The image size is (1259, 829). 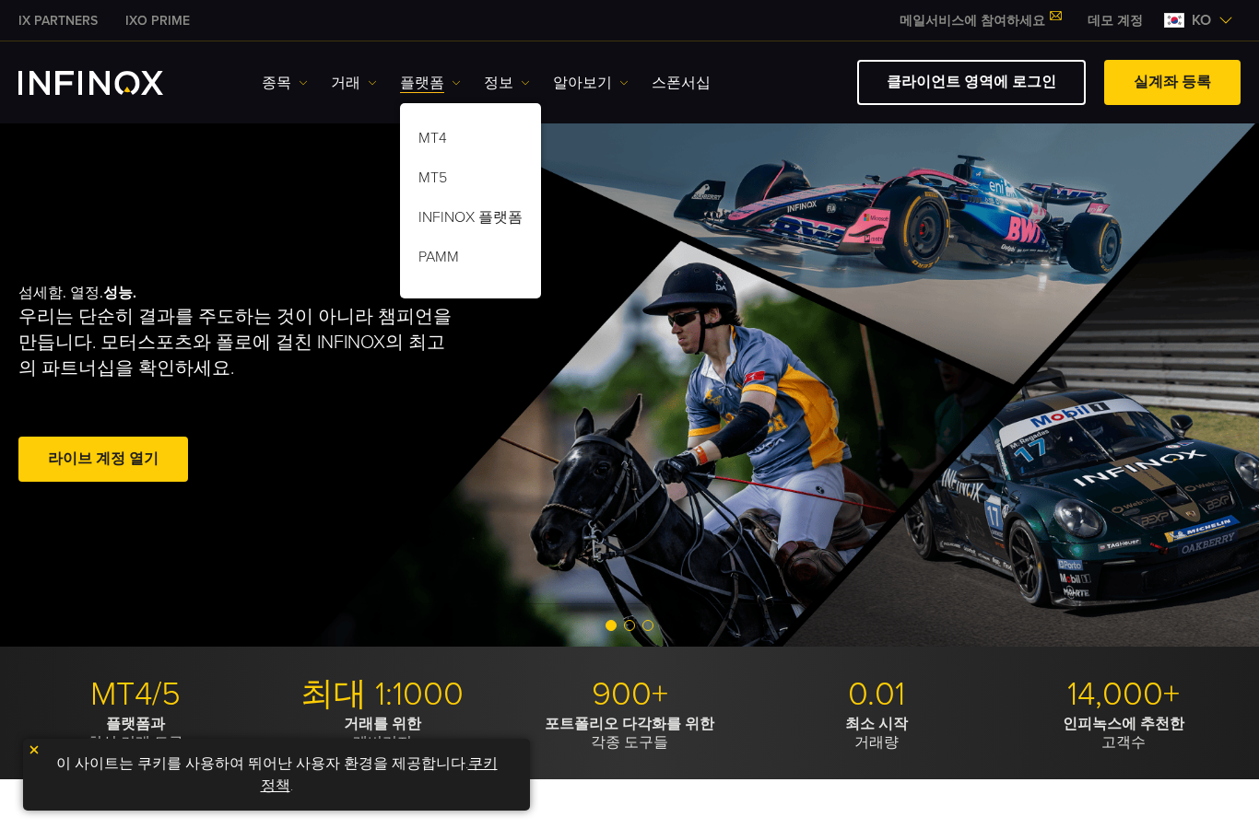 What do you see at coordinates (1123, 695) in the screenshot?
I see `p: 14,000+` at bounding box center [1123, 695].